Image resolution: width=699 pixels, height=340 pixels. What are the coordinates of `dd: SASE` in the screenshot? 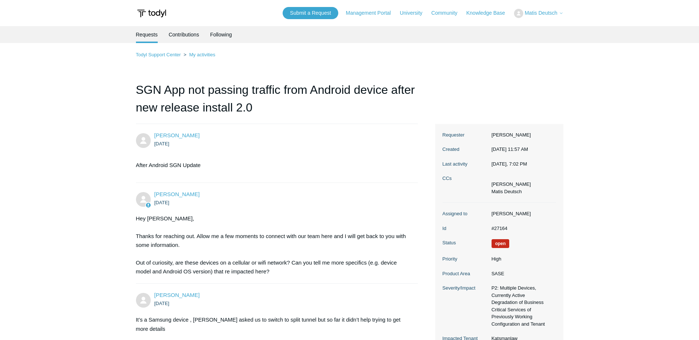 It's located at (522, 274).